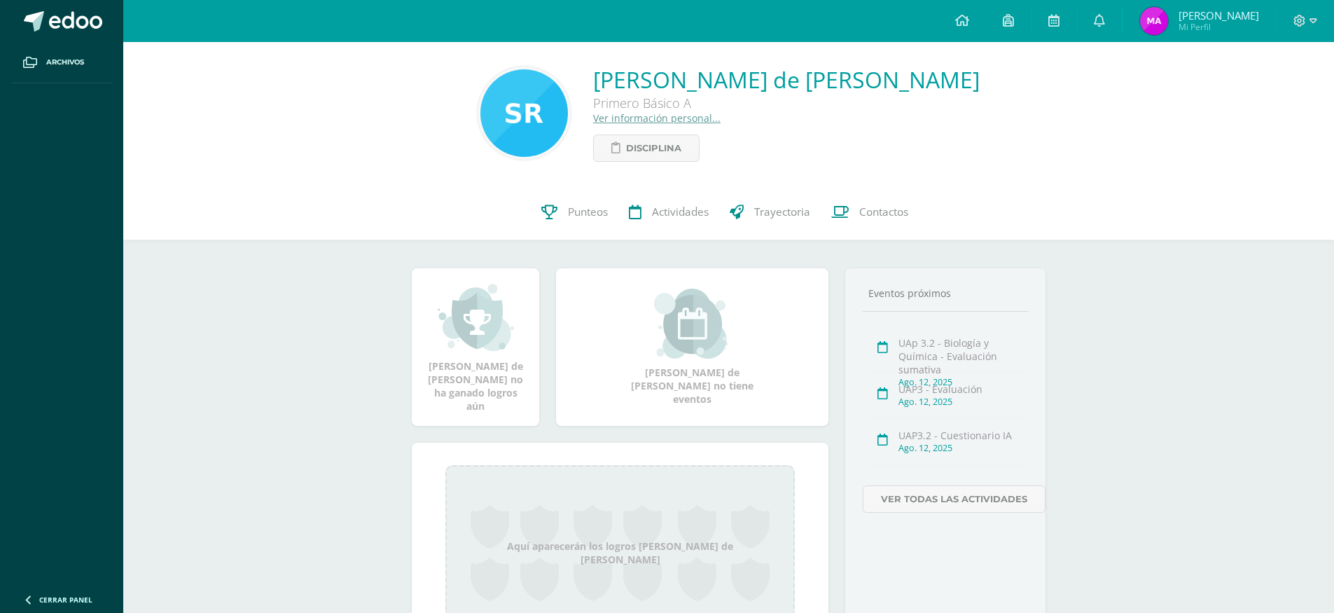 The height and width of the screenshot is (613, 1334). What do you see at coordinates (961, 435) in the screenshot?
I see `div: UAP3.2 - Cuestionario IA` at bounding box center [961, 435].